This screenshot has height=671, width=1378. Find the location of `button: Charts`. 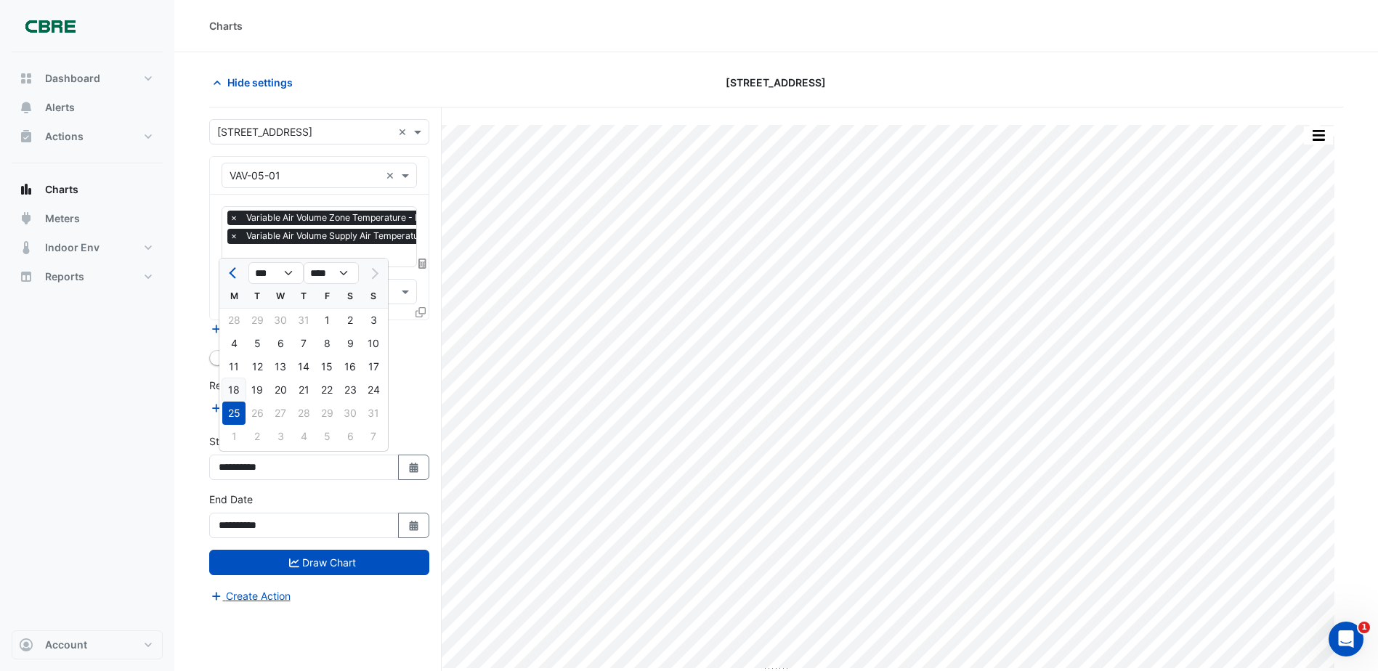

button: Charts is located at coordinates (87, 190).